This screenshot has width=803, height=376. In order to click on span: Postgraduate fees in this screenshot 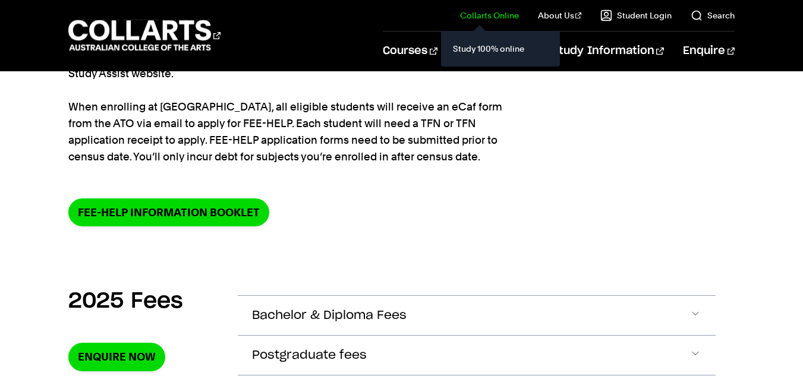, I will do `click(309, 355)`.